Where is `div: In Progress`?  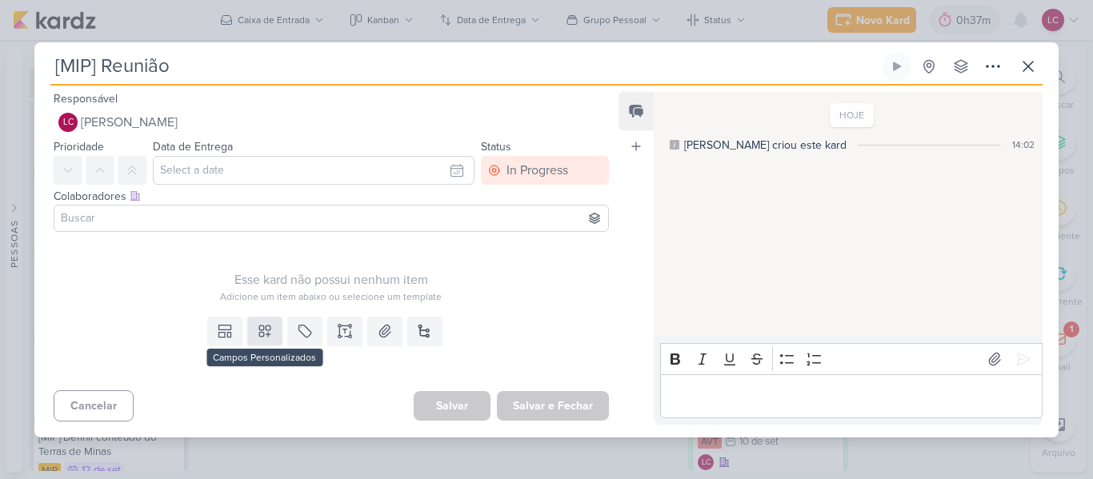
div: In Progress is located at coordinates (537, 170).